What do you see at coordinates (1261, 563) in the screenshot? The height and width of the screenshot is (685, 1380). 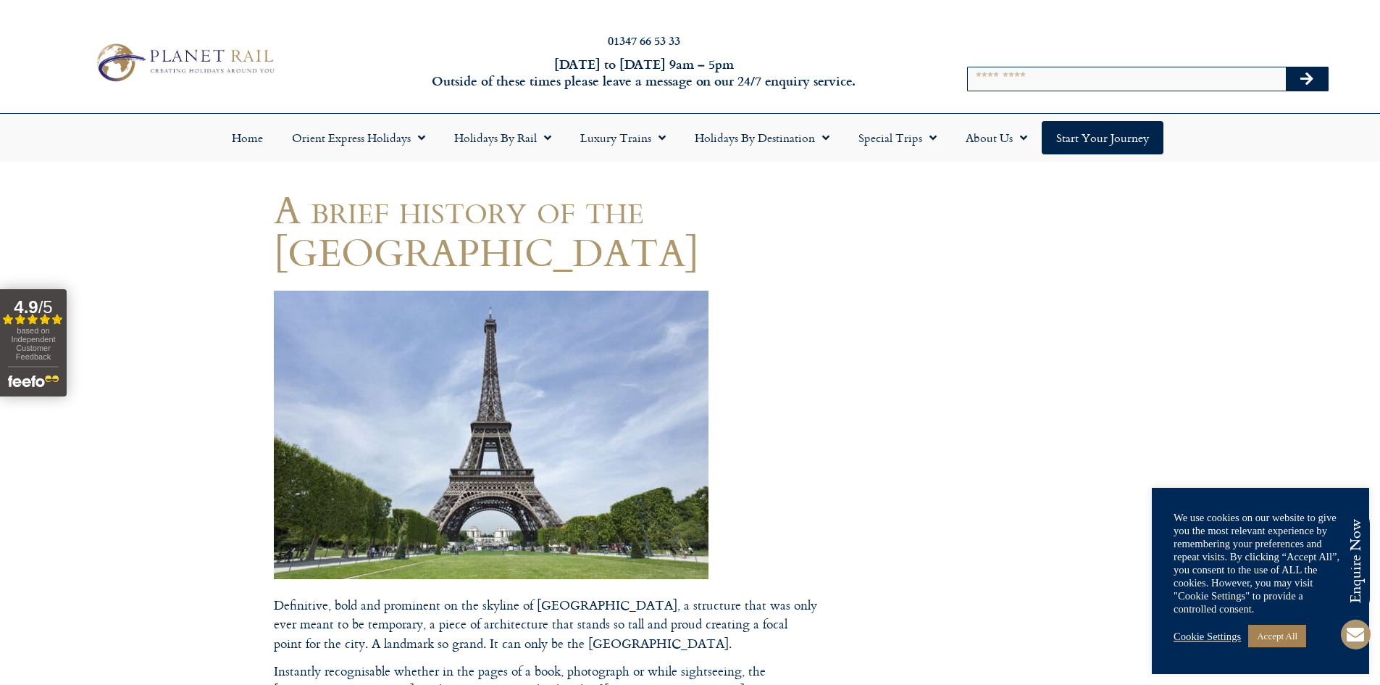 I see `div: We use cookies on our website to give you the most relevant experience by remembering your prefer...` at bounding box center [1261, 563].